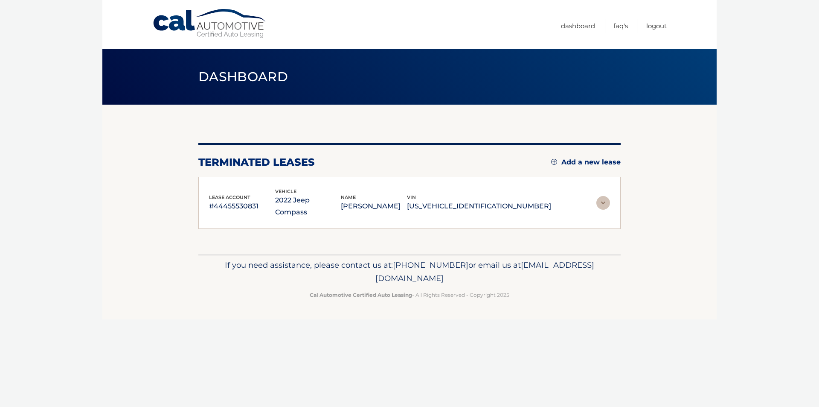 The image size is (819, 407). I want to click on span: name, so click(348, 197).